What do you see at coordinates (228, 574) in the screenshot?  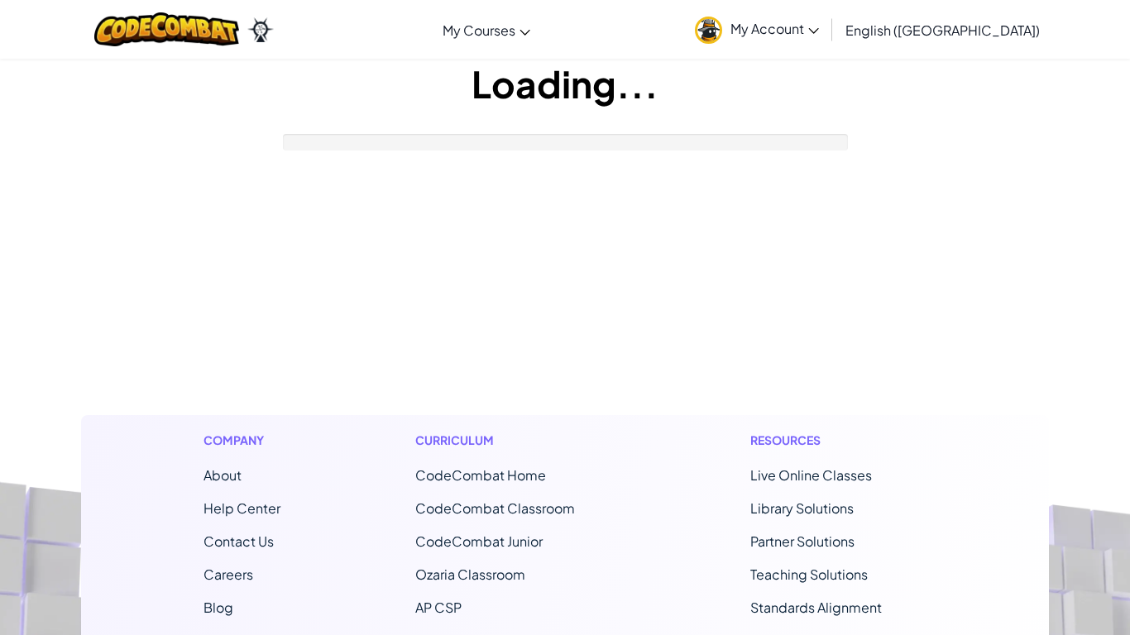 I see `a: Careers` at bounding box center [228, 574].